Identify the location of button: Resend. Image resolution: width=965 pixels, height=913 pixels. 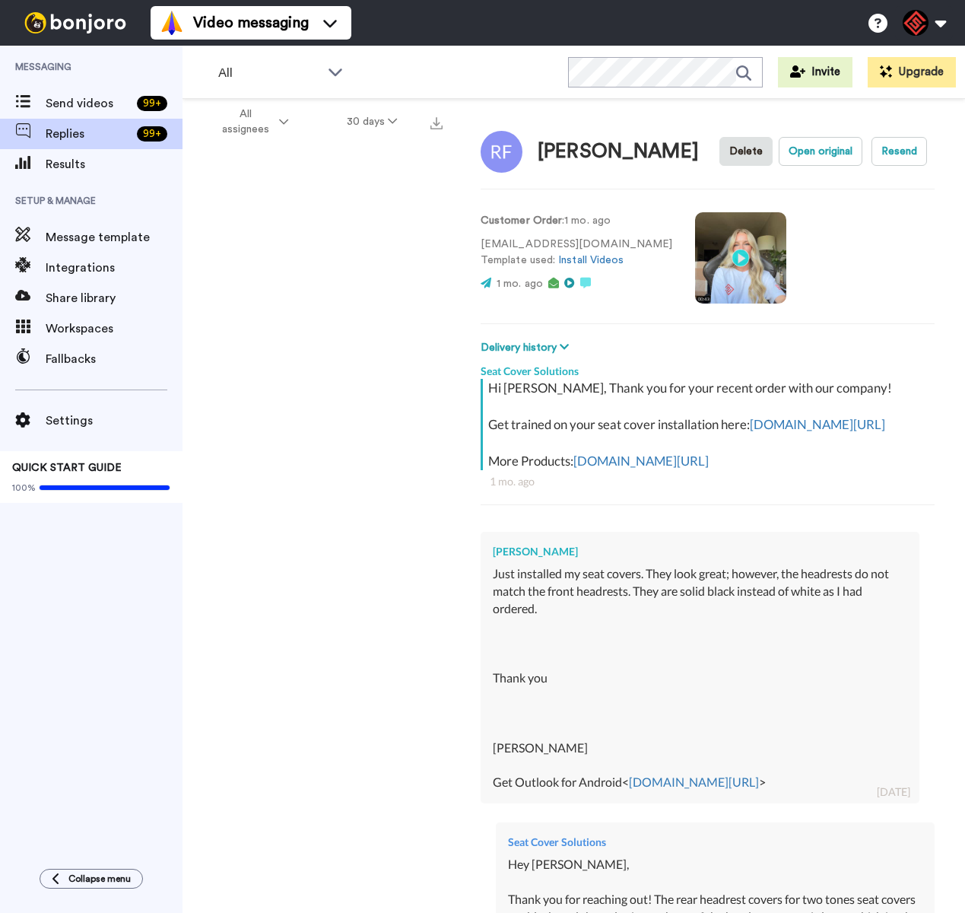
(899, 151).